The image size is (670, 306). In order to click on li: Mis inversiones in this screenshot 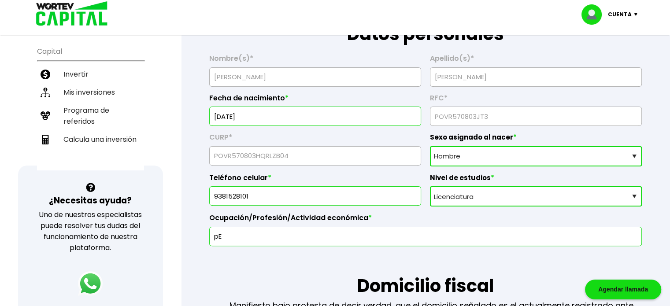, I will do `click(90, 92)`.